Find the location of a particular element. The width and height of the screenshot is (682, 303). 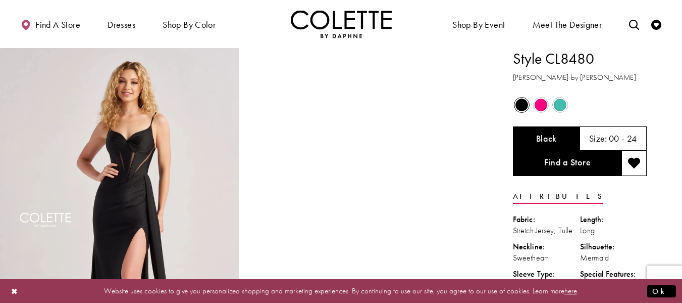

h5: Cor escolhida is located at coordinates (547, 138).